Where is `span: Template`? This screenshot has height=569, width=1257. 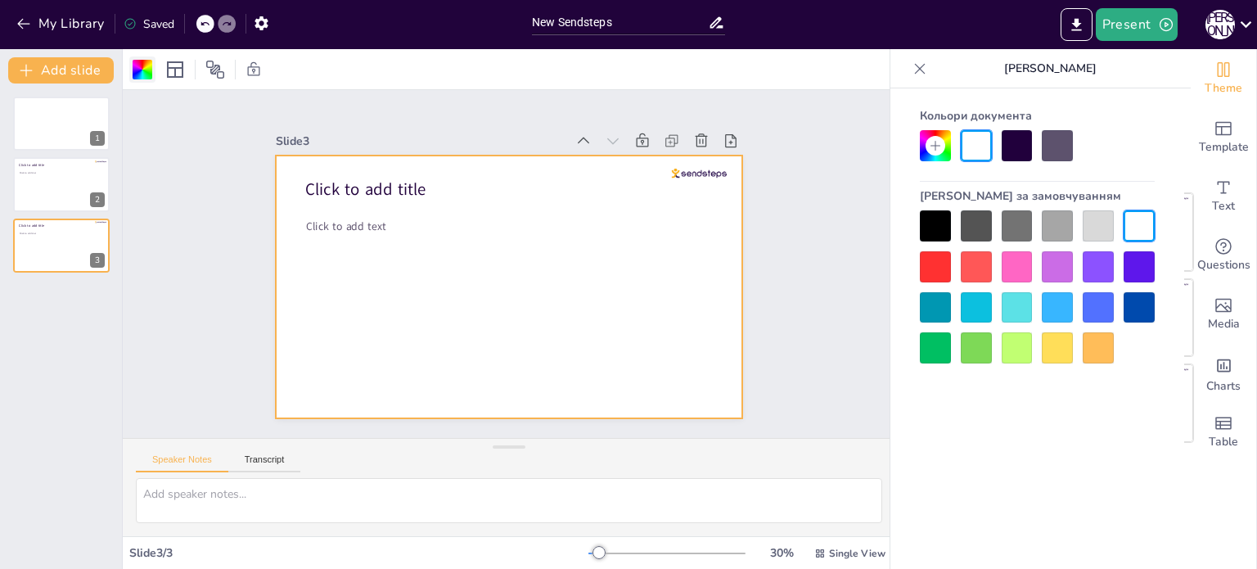 span: Template is located at coordinates (1224, 147).